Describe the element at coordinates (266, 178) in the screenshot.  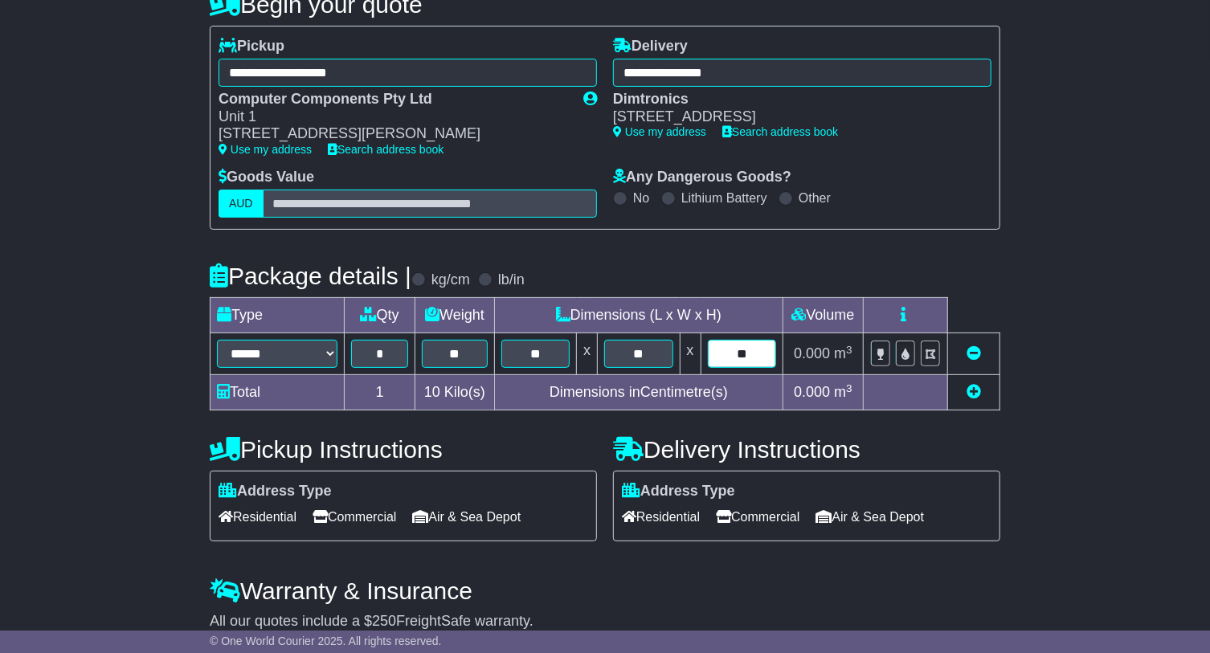
I see `label: Goods Value` at that location.